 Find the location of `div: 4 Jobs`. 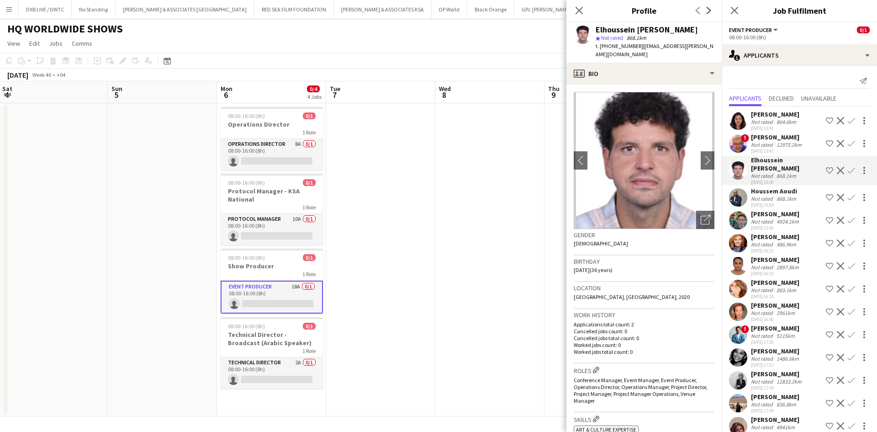

div: 4 Jobs is located at coordinates (314, 96).